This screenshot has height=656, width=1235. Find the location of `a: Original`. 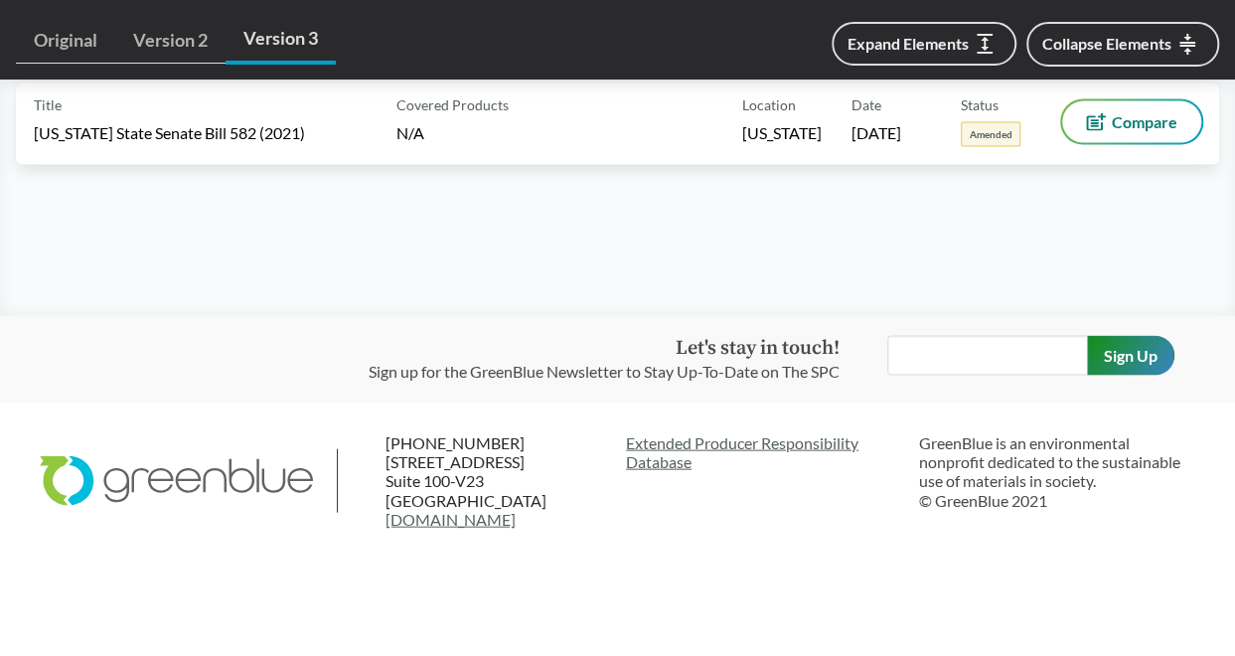

a: Original is located at coordinates (66, 41).